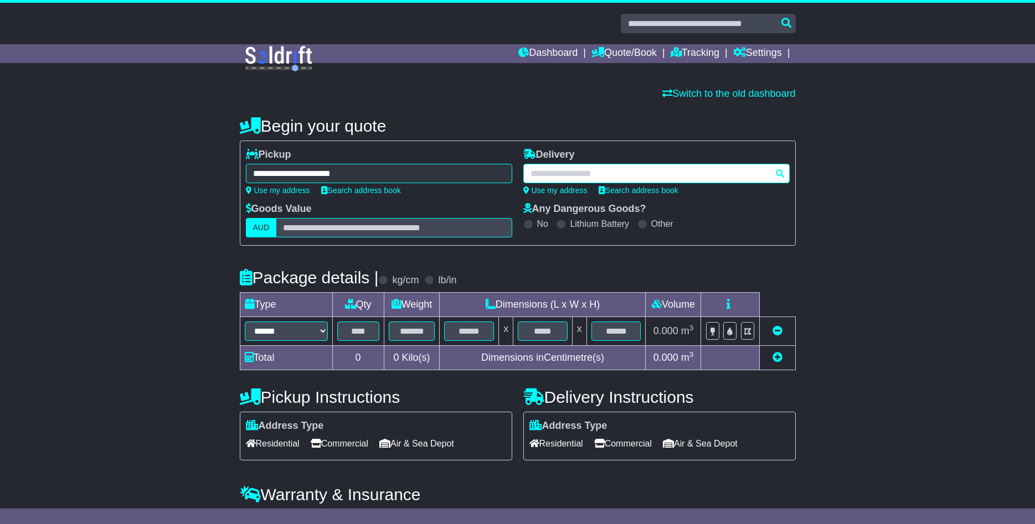 This screenshot has width=1035, height=524. Describe the element at coordinates (358, 358) in the screenshot. I see `td: 0` at that location.